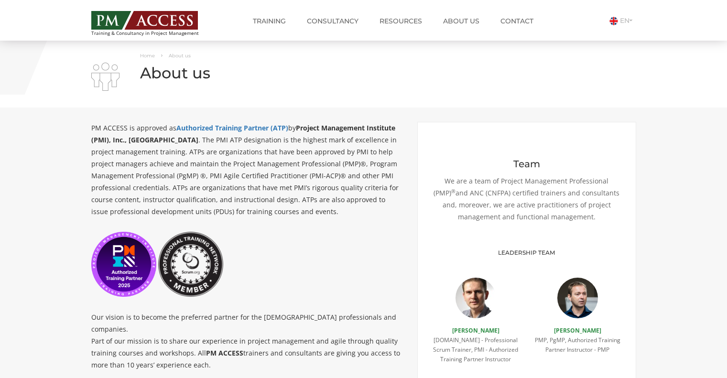  What do you see at coordinates (180, 55) in the screenshot?
I see `span: About us` at bounding box center [180, 55].